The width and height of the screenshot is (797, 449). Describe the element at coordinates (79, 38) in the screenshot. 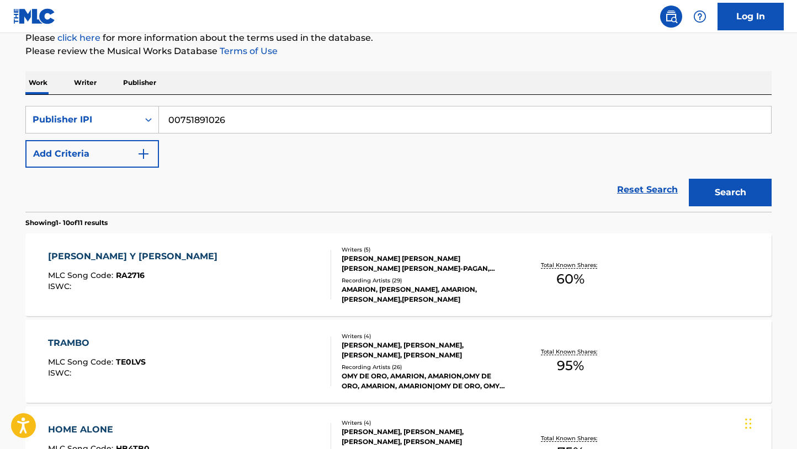

I see `a: click here` at that location.